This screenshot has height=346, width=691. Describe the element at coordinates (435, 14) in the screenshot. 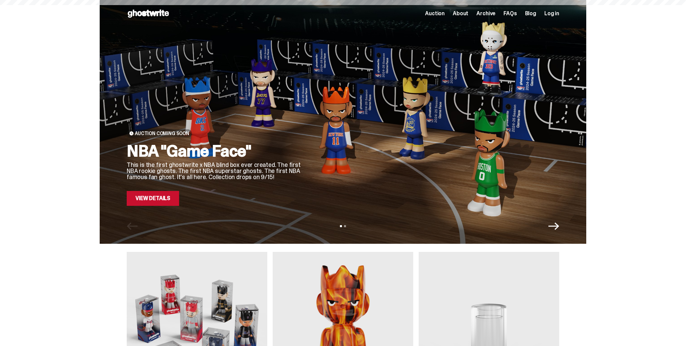

I see `span: Auction` at that location.